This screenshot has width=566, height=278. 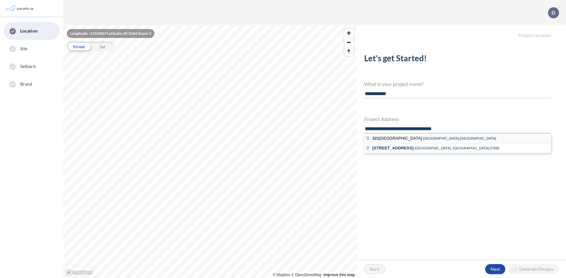 I want to click on div: Sat, so click(x=102, y=46).